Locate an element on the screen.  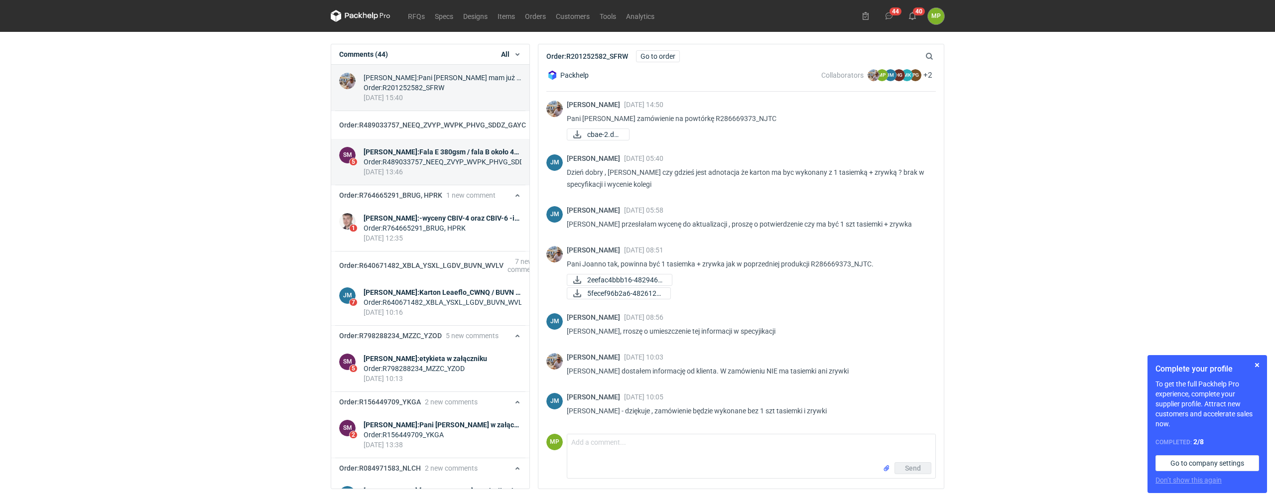
a: cbae-2.docx is located at coordinates (598, 135).